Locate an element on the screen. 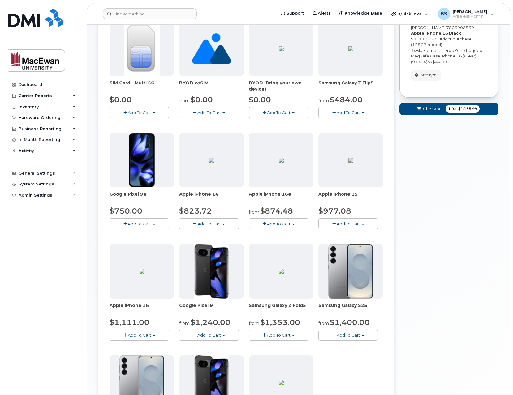 This screenshot has width=513, height=395. span: $1,155.99 is located at coordinates (467, 109).